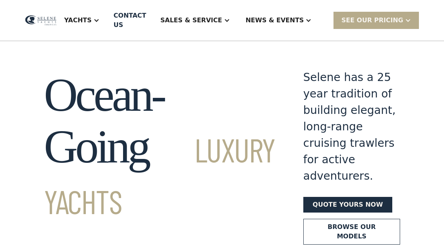 The width and height of the screenshot is (444, 247). I want to click on h1: Ocean-Going, so click(160, 147).